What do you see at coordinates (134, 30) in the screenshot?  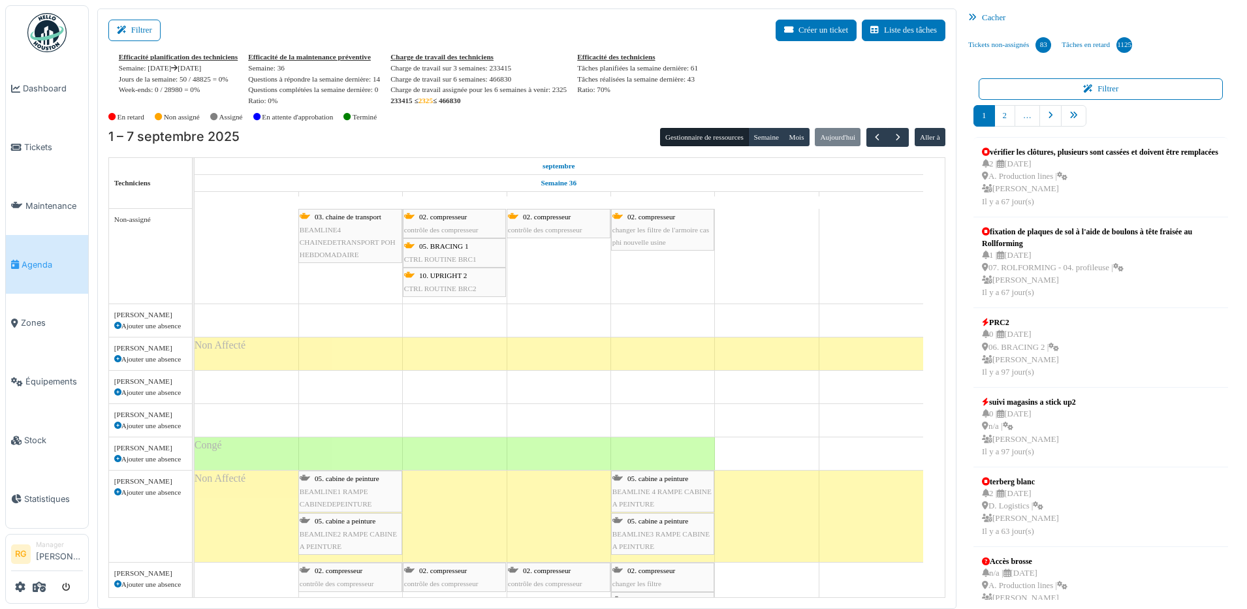 I see `button: Filtrer` at bounding box center [134, 30].